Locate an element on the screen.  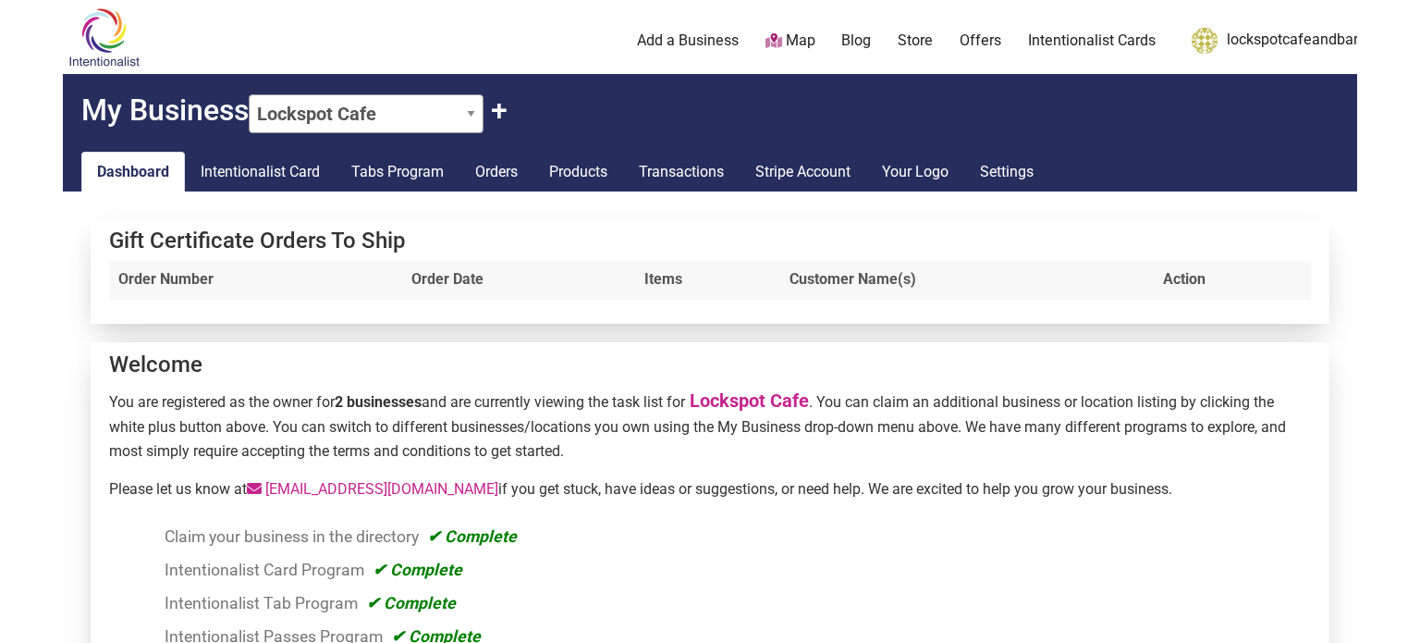
h4: Welcome is located at coordinates (710, 364).